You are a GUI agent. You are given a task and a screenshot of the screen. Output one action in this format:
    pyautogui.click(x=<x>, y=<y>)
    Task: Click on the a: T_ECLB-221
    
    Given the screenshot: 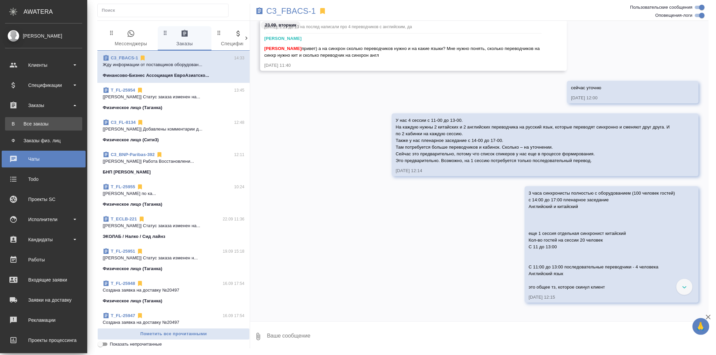 What is the action you would take?
    pyautogui.click(x=124, y=219)
    